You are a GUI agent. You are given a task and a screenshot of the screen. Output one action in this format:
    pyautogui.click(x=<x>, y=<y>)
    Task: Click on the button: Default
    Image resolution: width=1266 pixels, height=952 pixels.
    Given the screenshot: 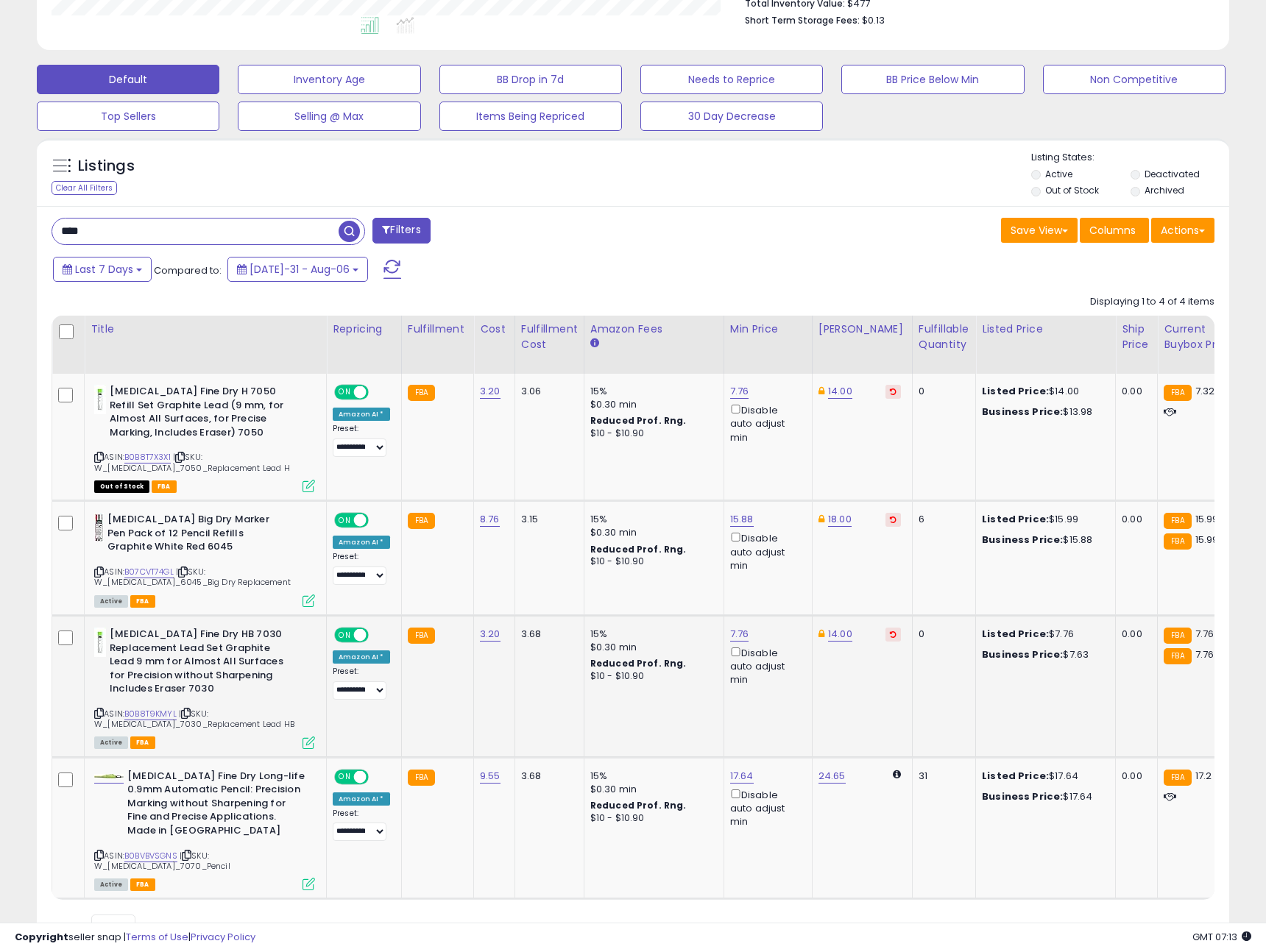 What is the action you would take?
    pyautogui.click(x=128, y=79)
    